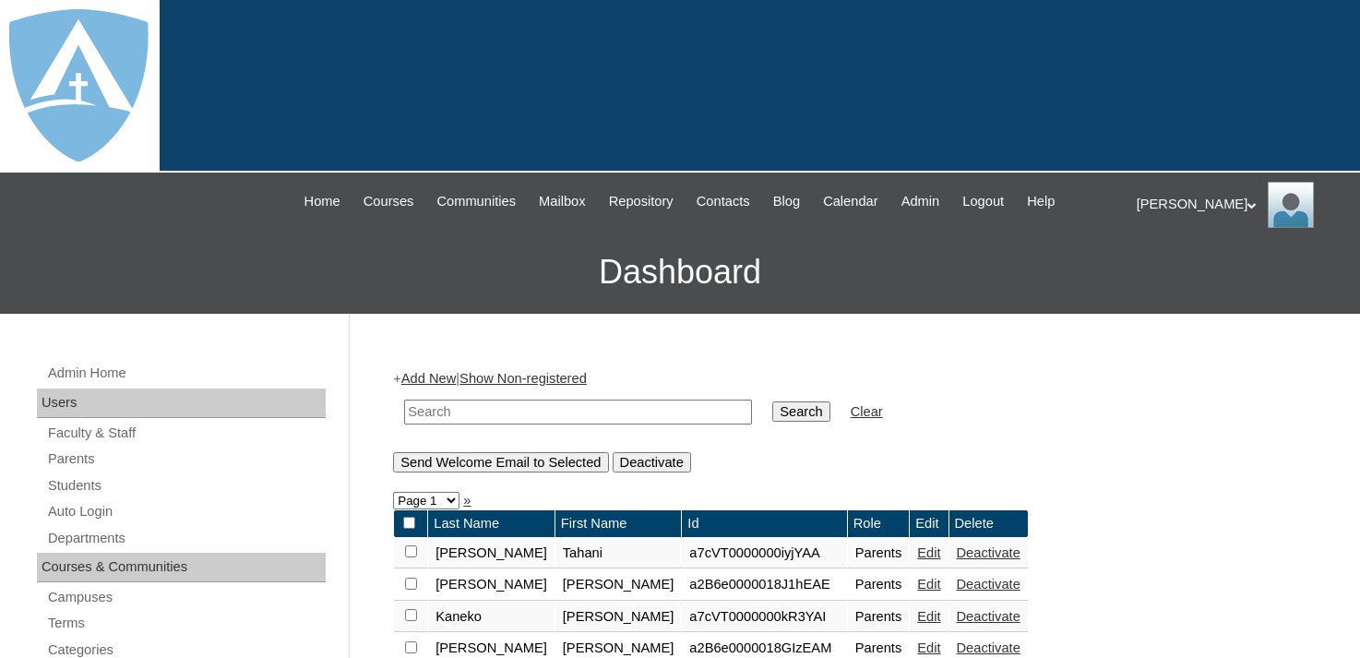 This screenshot has height=658, width=1360. What do you see at coordinates (850, 201) in the screenshot?
I see `a: Calendar` at bounding box center [850, 201].